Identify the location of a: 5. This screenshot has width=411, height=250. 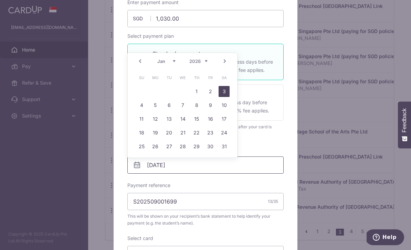
(155, 105).